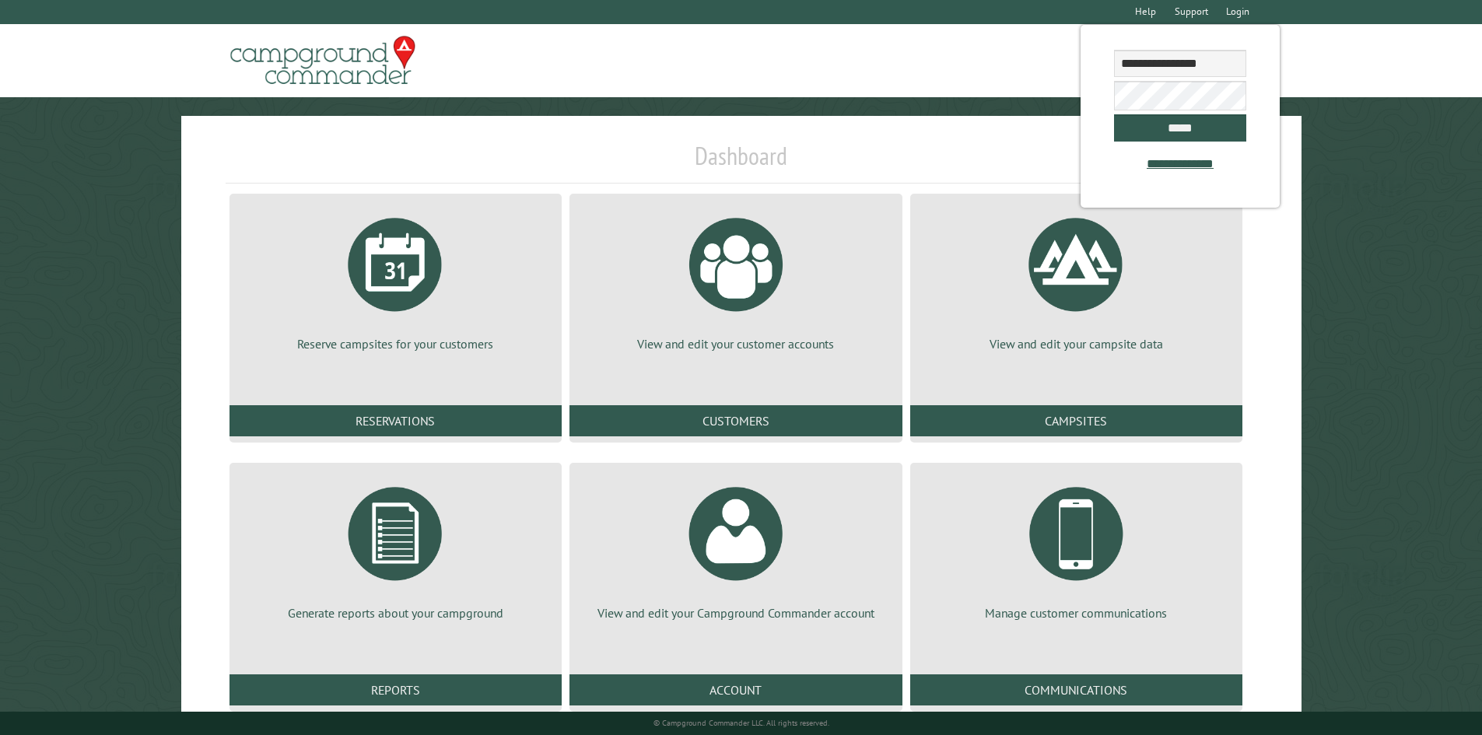 The width and height of the screenshot is (1482, 735). What do you see at coordinates (395, 613) in the screenshot?
I see `p: Generate reports about your campground` at bounding box center [395, 613].